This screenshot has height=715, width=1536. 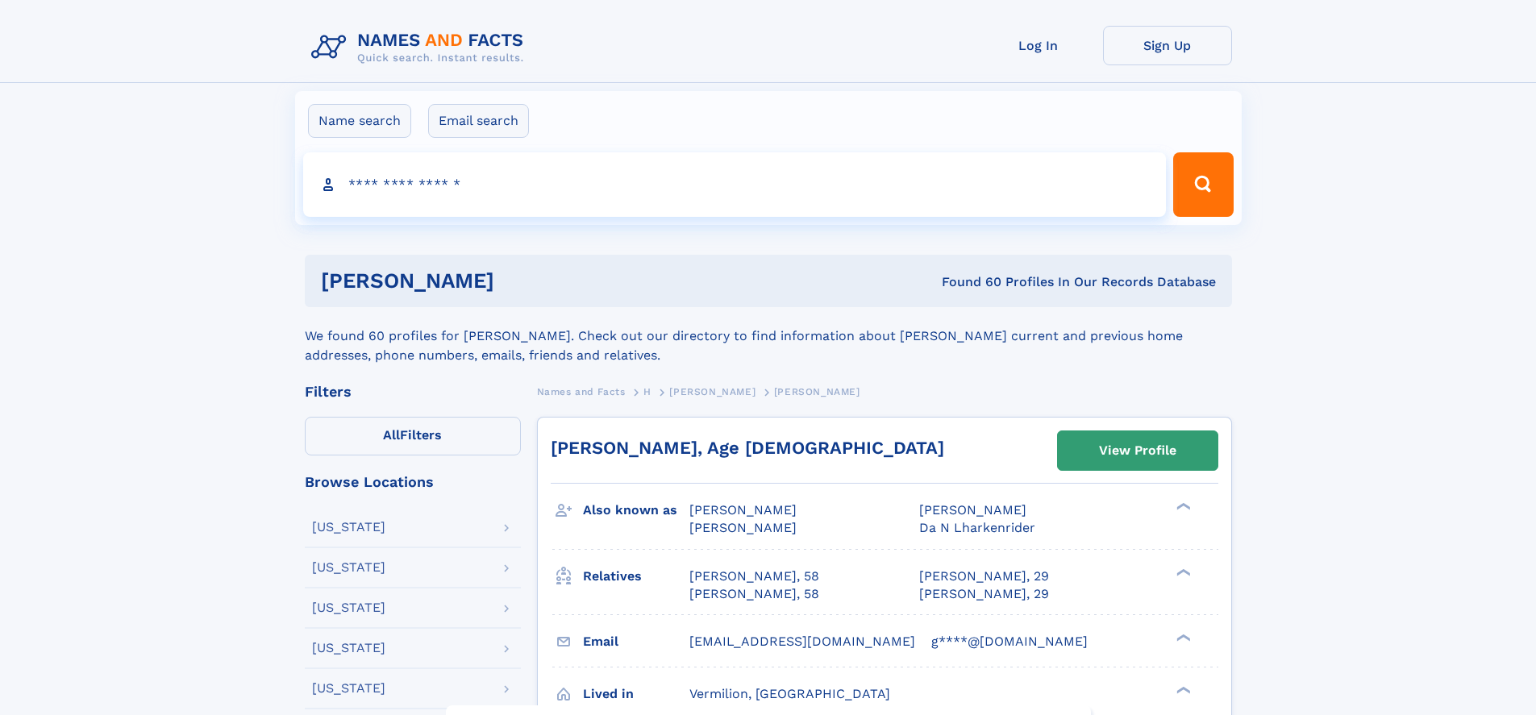 What do you see at coordinates (636, 510) in the screenshot?
I see `h3: Also known as` at bounding box center [636, 510].